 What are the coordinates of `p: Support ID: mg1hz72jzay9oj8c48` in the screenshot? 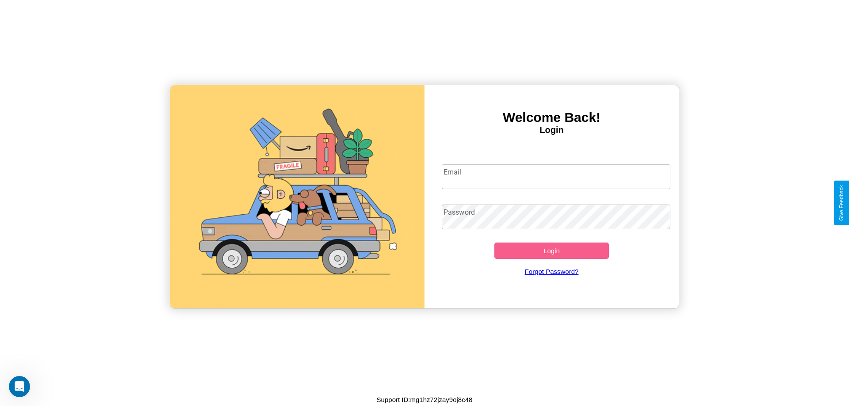 It's located at (424, 400).